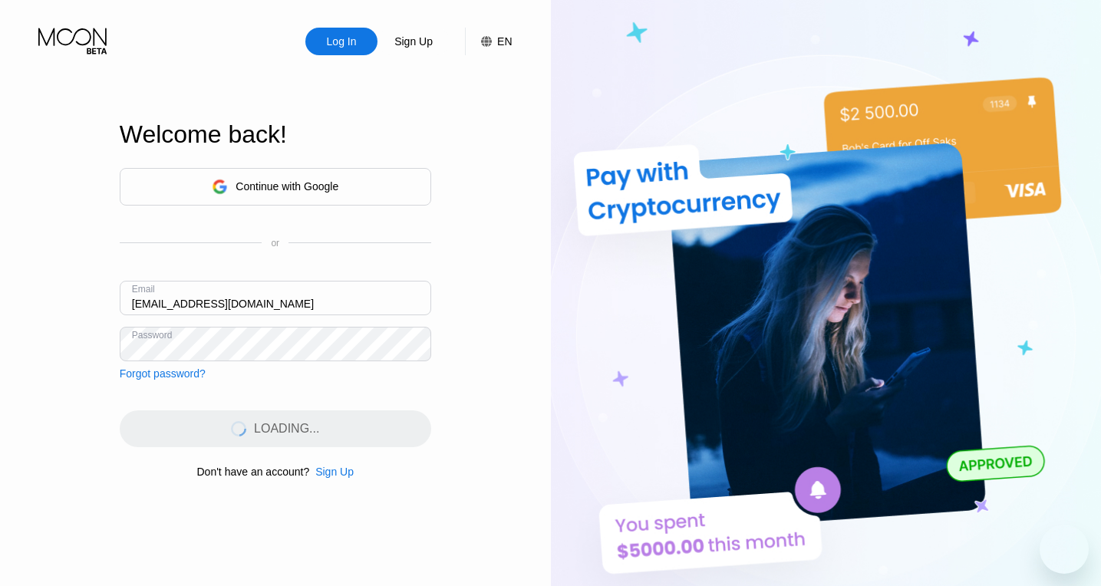  Describe the element at coordinates (143, 289) in the screenshot. I see `div: Email` at that location.